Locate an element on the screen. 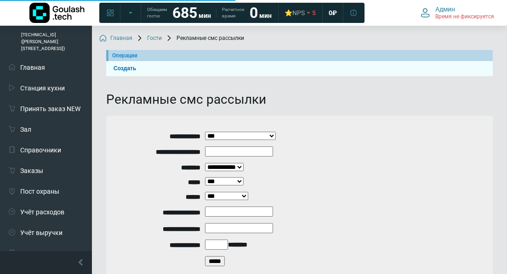 The image size is (507, 274). a: ⭐NPS 5 is located at coordinates (300, 13).